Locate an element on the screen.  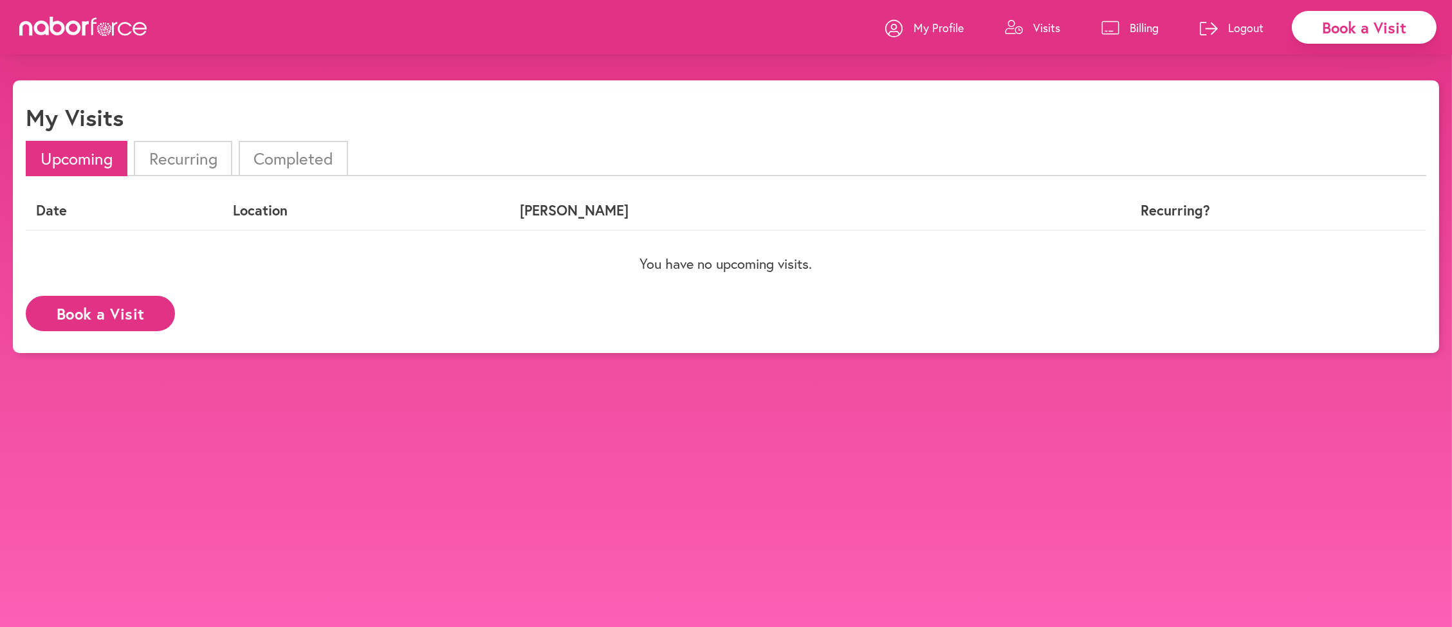
li: Completed is located at coordinates (293, 158).